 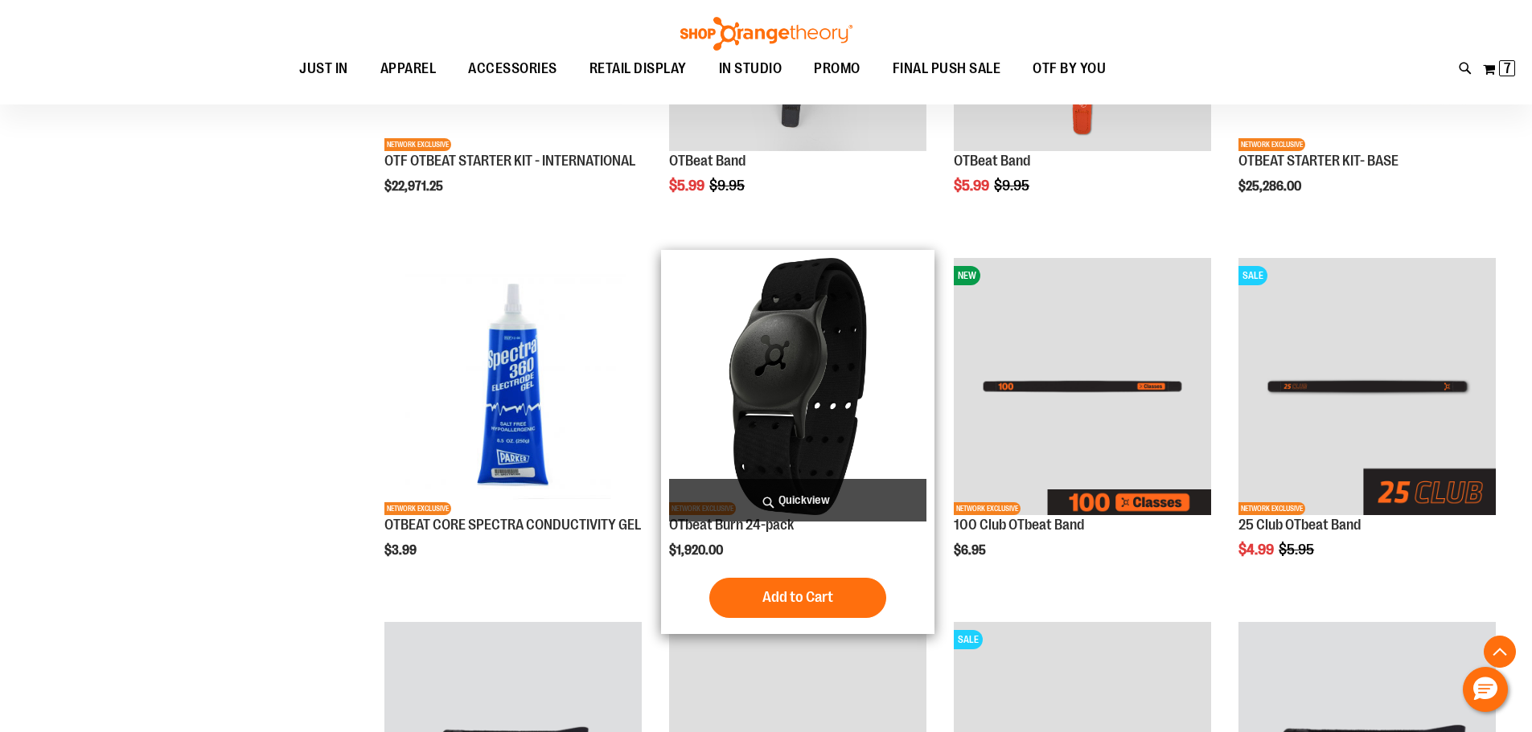 I want to click on a: Image of 100 Club OTbeat BandNEWNETWORK EXCLUSIVE, so click(x=1082, y=388).